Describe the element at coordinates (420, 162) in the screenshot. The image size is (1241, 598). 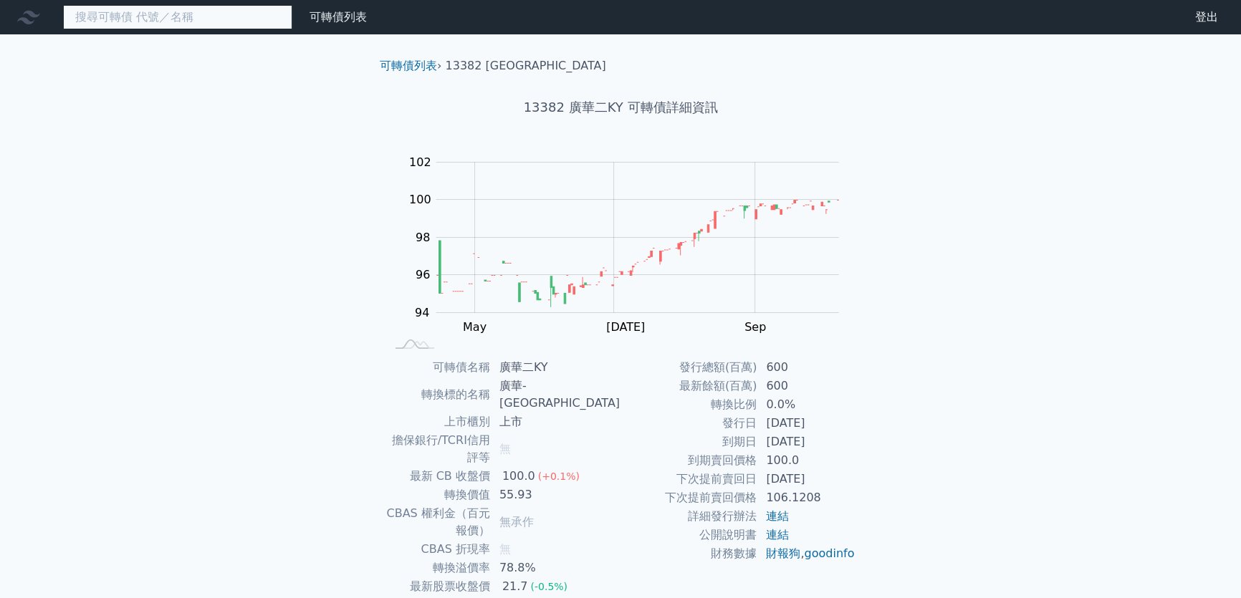
I see `tspan: 102` at that location.